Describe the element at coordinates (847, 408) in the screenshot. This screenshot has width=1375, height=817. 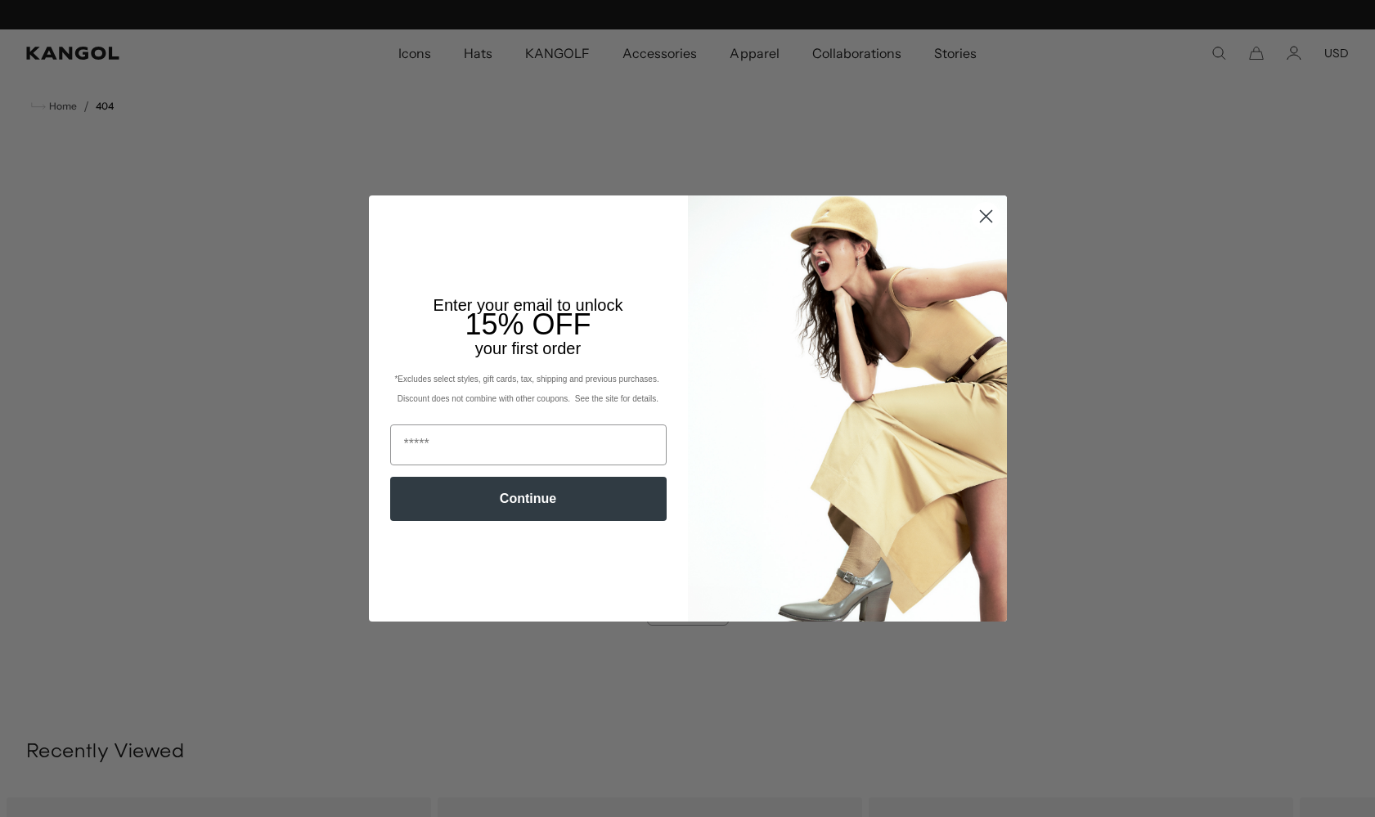
I see `img: 93be19ad-e773-4382-80b9-c9d740c9197f.jpeg` at that location.